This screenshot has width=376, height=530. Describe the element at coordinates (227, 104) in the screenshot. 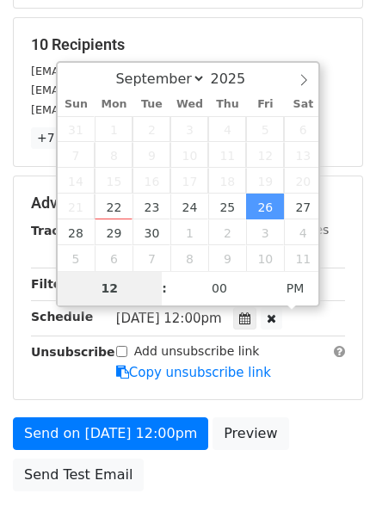

I see `span: Thu` at that location.